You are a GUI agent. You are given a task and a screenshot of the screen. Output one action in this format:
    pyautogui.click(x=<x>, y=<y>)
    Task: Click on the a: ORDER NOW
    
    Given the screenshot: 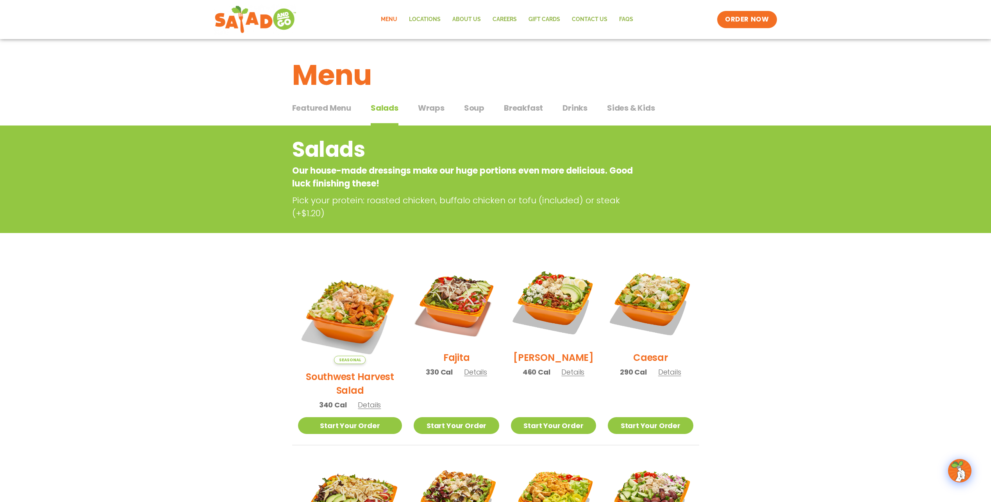 What is the action you would take?
    pyautogui.click(x=747, y=20)
    